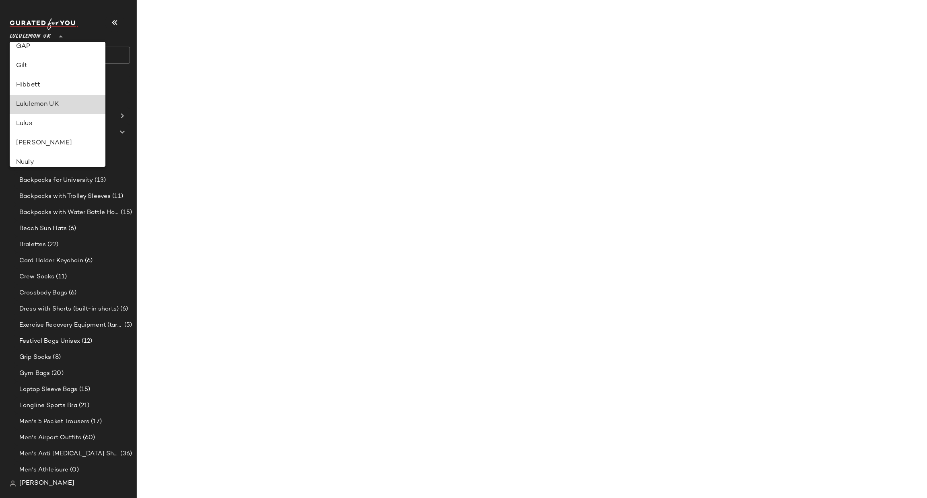  Describe the element at coordinates (58, 47) in the screenshot. I see `div: GAP` at that location.